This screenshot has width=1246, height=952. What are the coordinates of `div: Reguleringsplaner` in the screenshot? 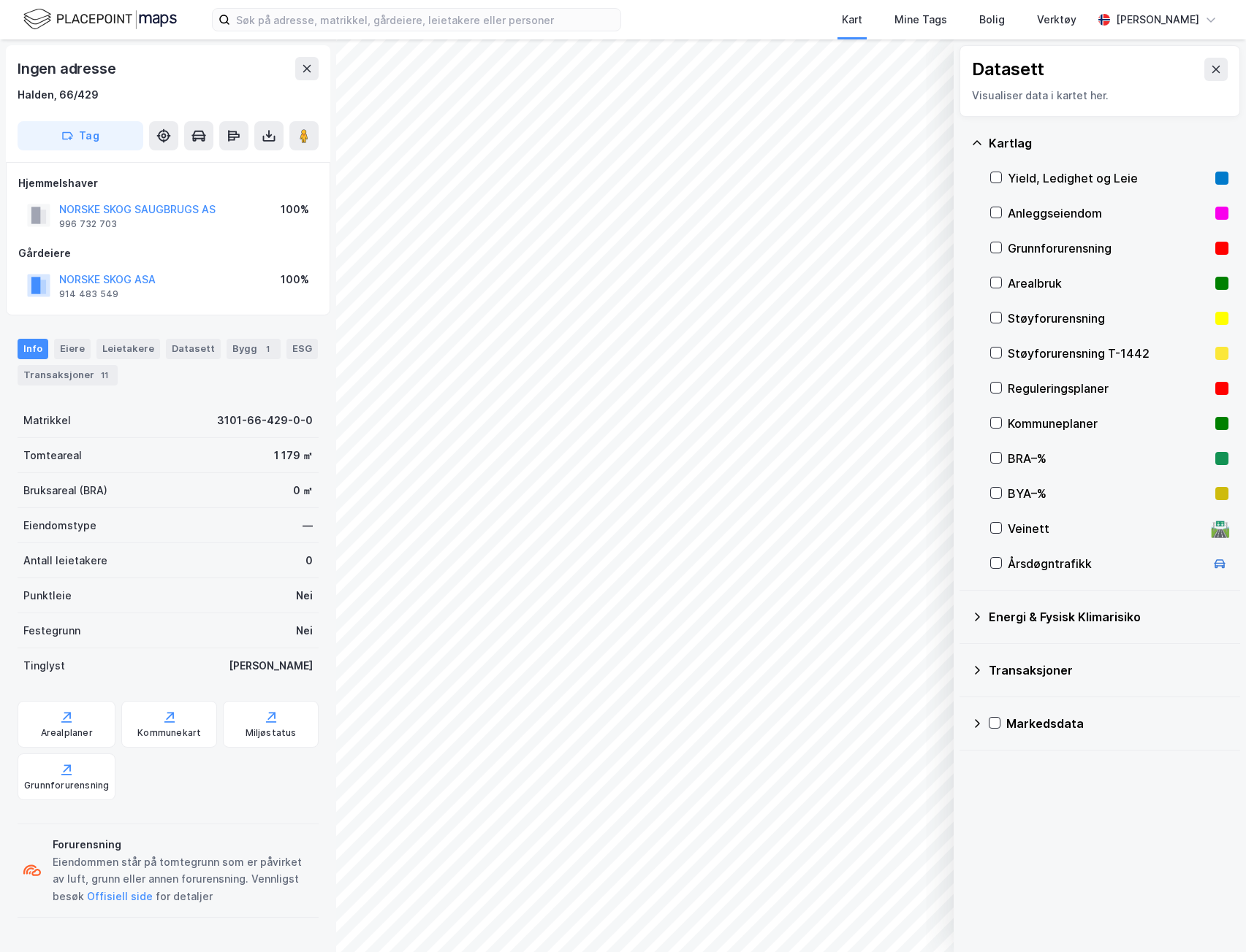 It's located at (1109, 389).